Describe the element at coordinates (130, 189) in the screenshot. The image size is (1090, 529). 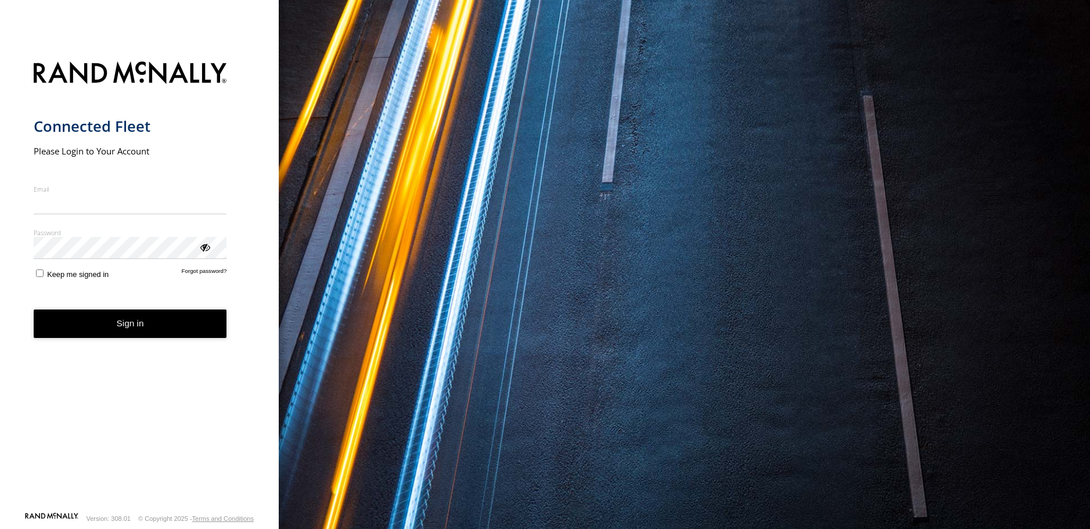
I see `label: Email` at that location.